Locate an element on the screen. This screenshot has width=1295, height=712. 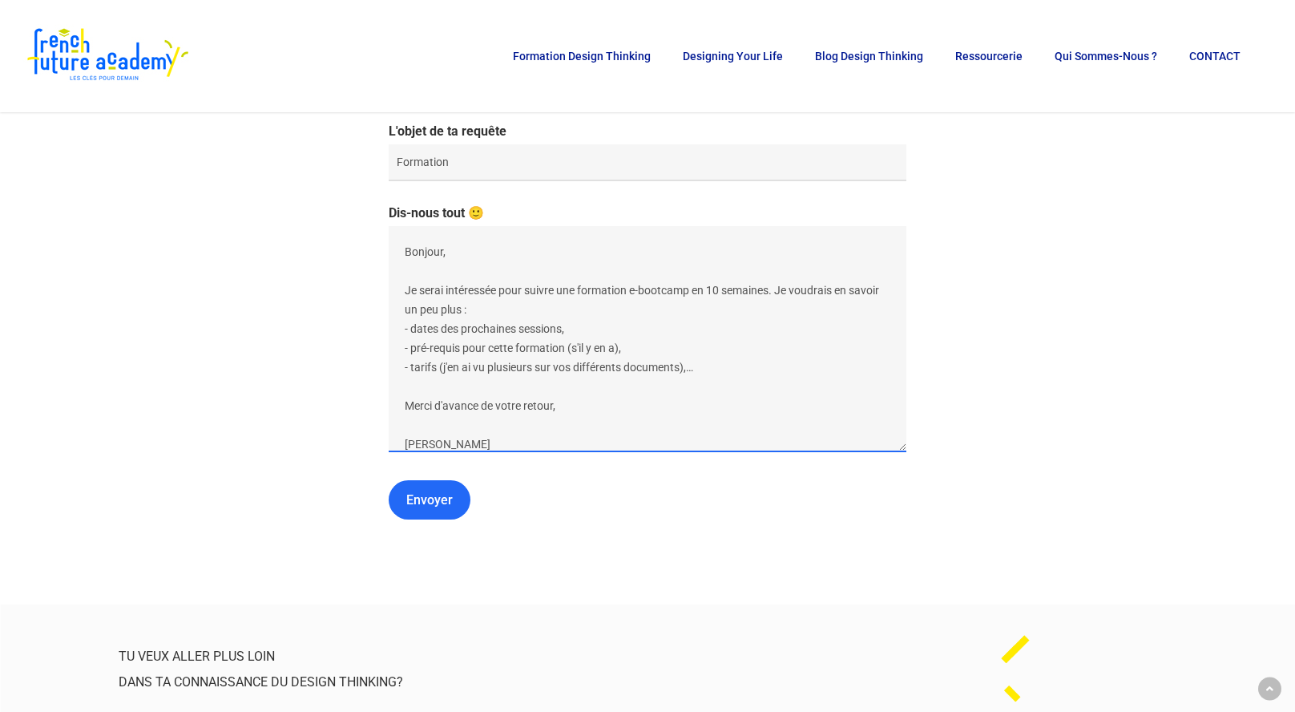
input: Envoyer is located at coordinates (430, 499).